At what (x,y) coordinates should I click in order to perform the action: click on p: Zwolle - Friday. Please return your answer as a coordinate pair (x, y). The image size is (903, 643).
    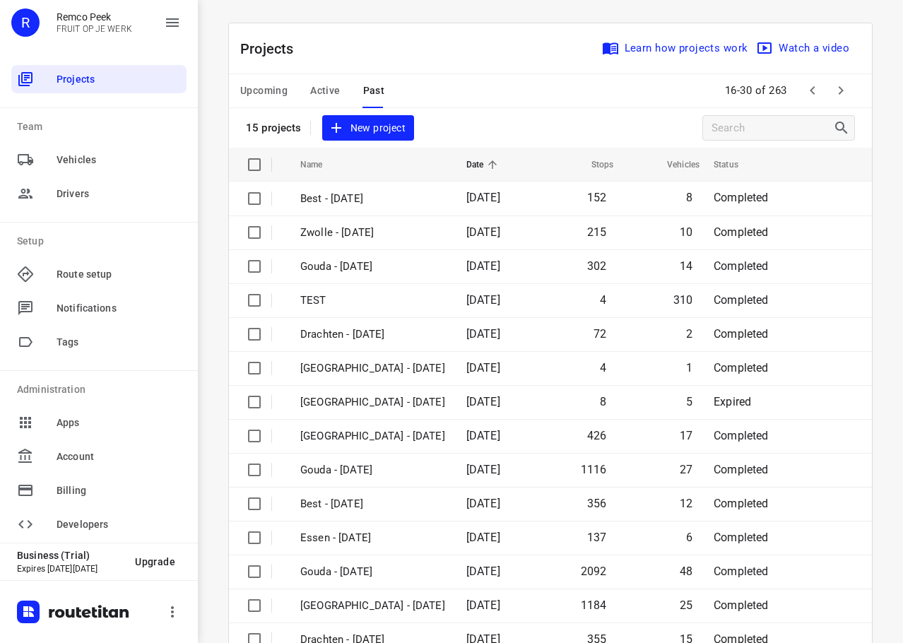
    Looking at the image, I should click on (372, 233).